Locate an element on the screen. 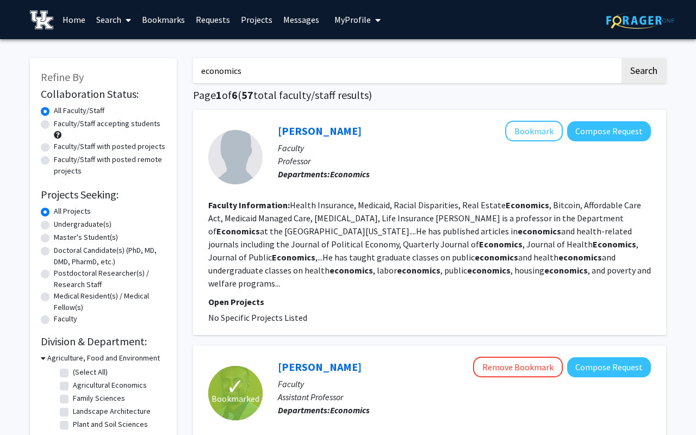 The height and width of the screenshot is (435, 696). label: Faculty/Staff accepting students is located at coordinates (107, 123).